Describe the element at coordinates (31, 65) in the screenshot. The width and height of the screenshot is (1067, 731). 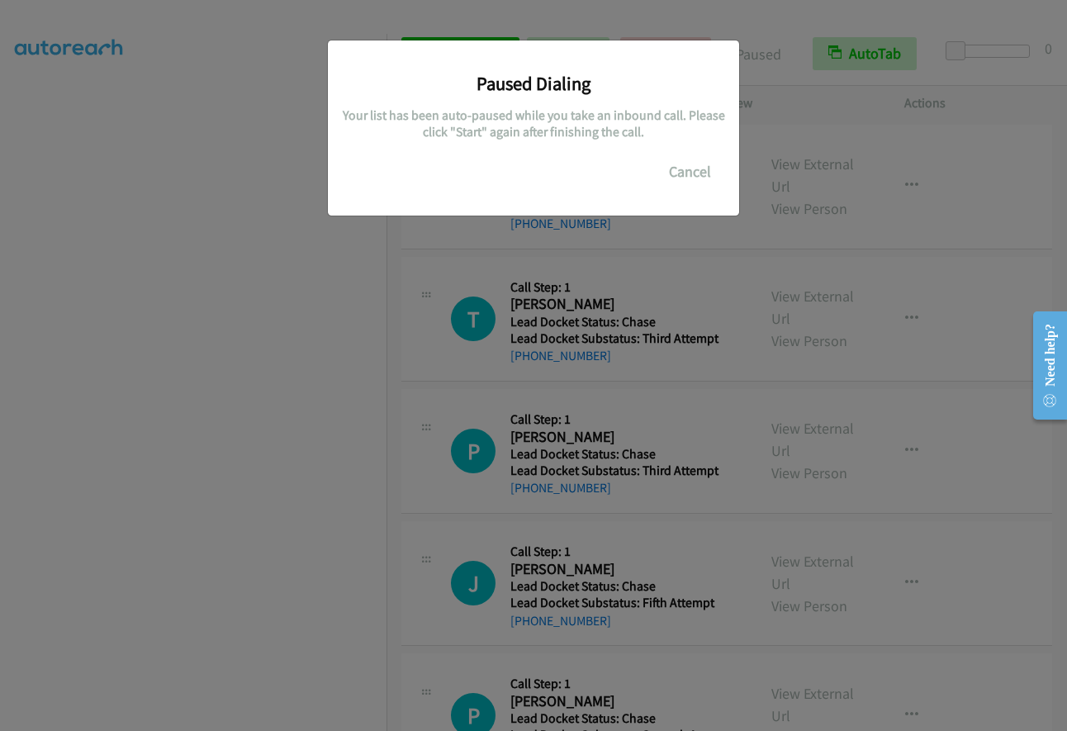
I see `div: Open Resource Center` at that location.